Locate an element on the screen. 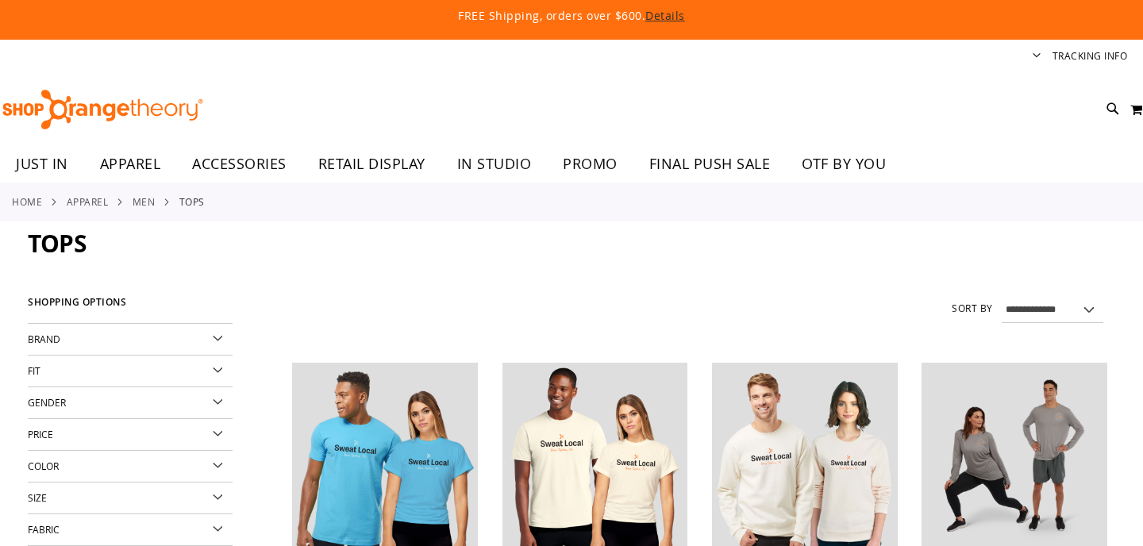  span: ACCESSORIES is located at coordinates (239, 164).